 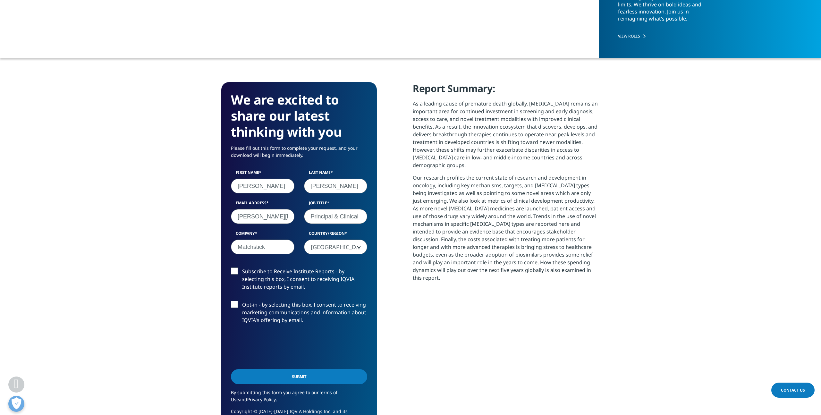 I want to click on input: Submit, so click(x=299, y=377).